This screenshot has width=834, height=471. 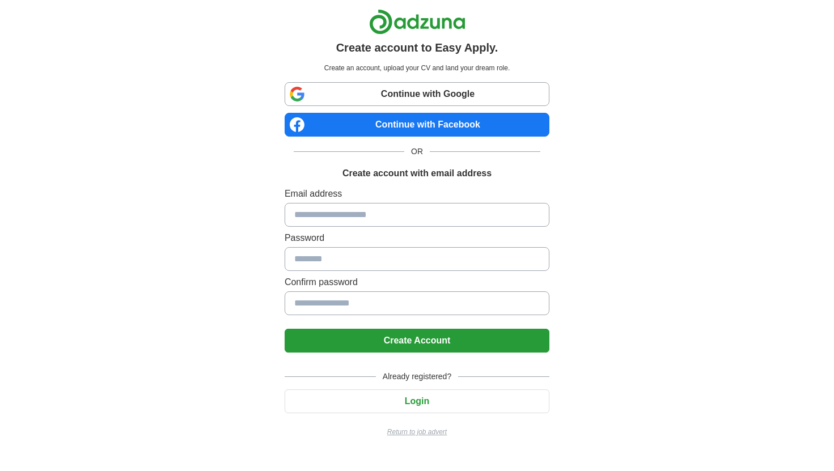 What do you see at coordinates (416, 68) in the screenshot?
I see `p: Create an account, upload your CV and land your dream role.` at bounding box center [416, 68].